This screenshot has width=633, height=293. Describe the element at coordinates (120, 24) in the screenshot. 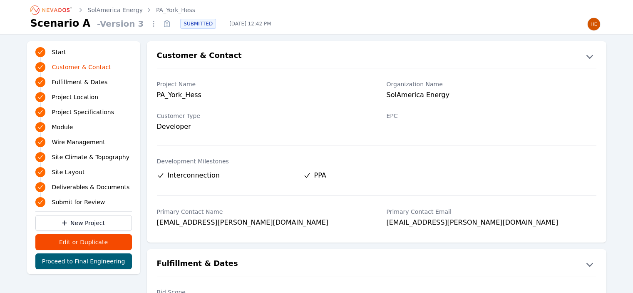

I see `span: - Version 3` at that location.